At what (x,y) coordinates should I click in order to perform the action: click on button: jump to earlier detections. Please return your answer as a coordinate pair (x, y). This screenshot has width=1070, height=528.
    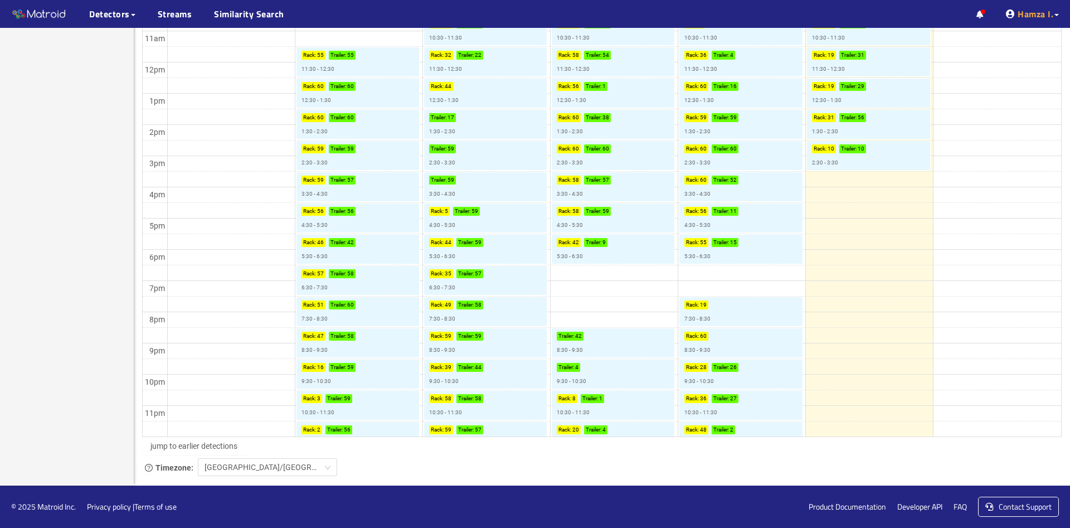
    Looking at the image, I should click on (194, 446).